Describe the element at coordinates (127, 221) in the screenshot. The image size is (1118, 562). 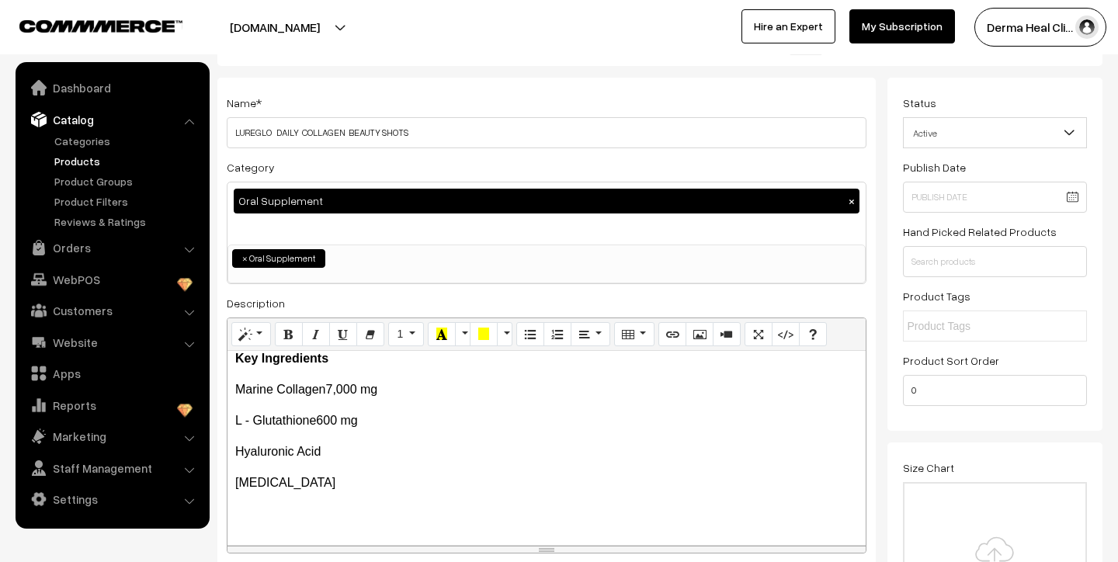
I see `a: Reviews & Ratings` at that location.